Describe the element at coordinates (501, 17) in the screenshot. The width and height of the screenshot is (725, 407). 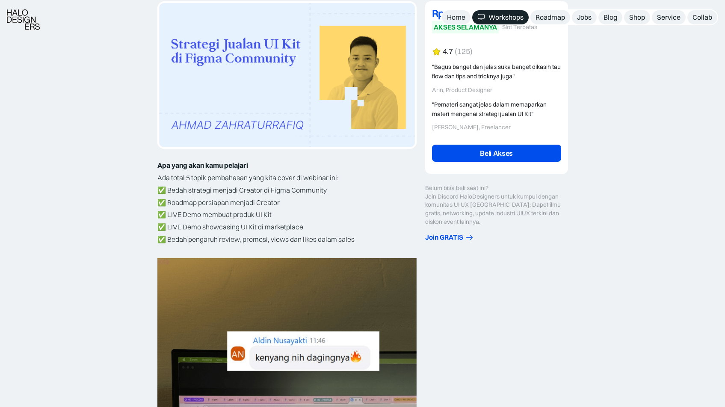
I see `a: Workshops` at that location.